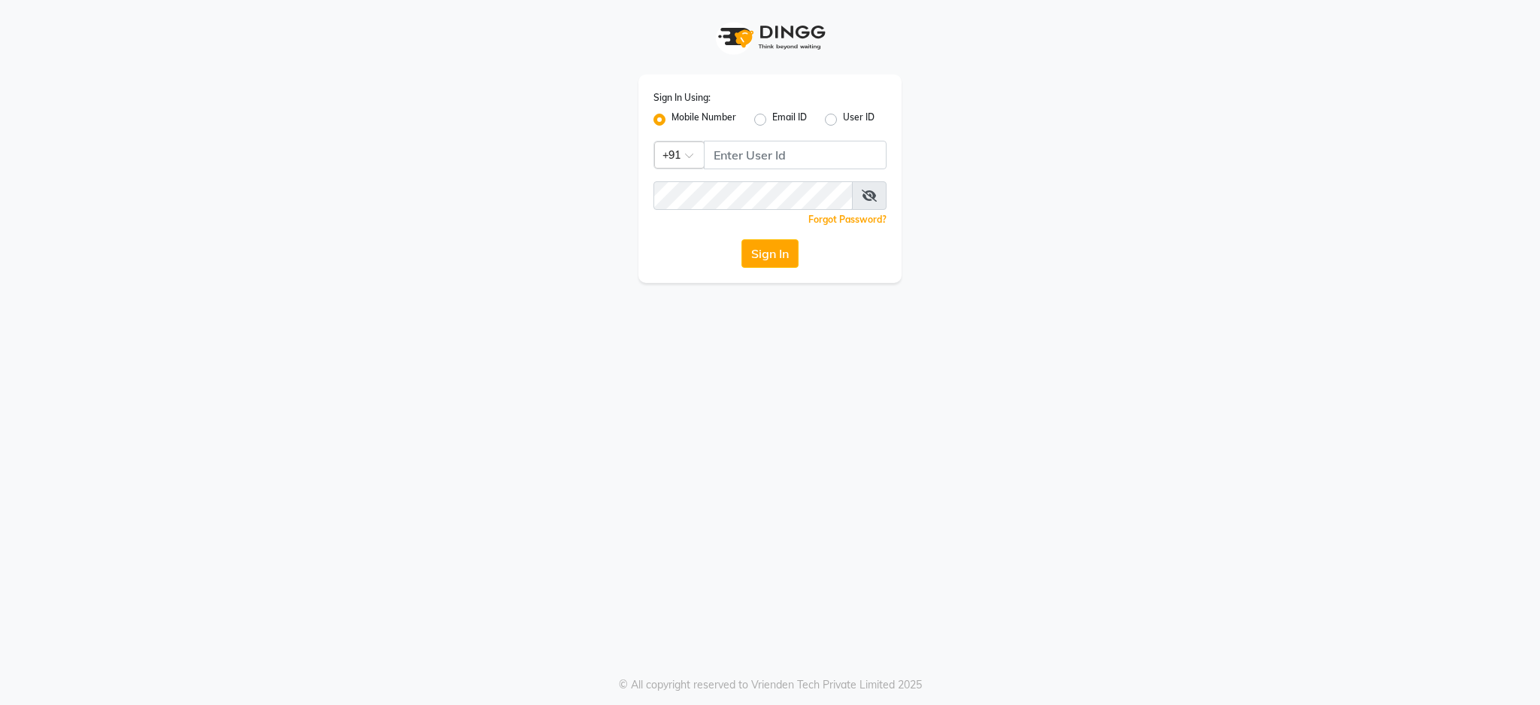  Describe the element at coordinates (790, 120) in the screenshot. I see `label: Email ID` at that location.